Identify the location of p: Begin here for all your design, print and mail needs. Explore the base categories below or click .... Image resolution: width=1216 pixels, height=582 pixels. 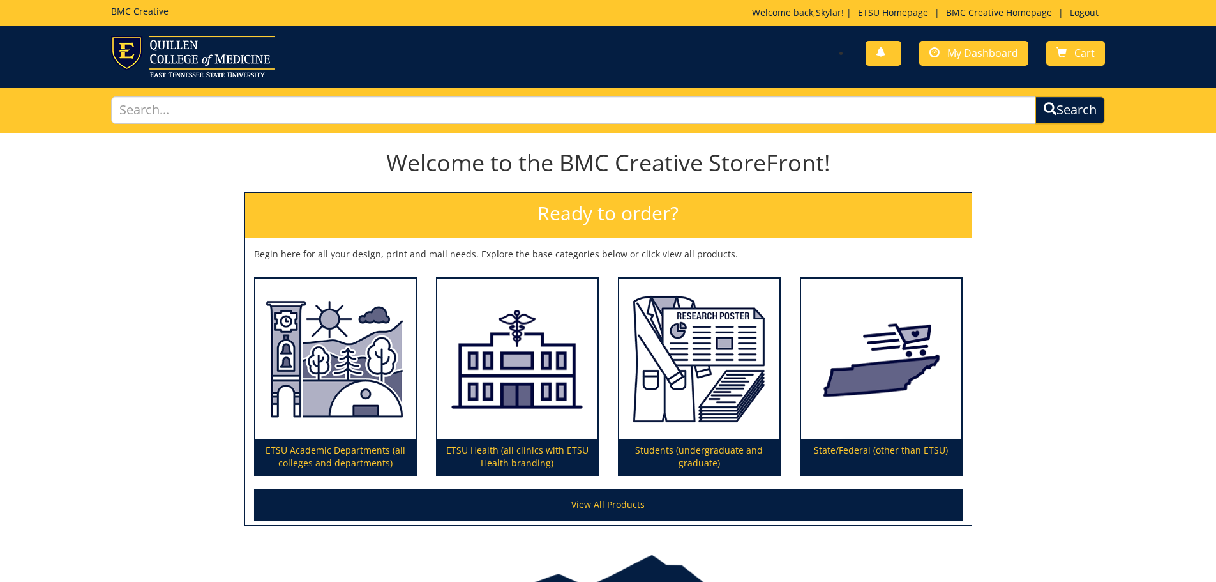
(608, 254).